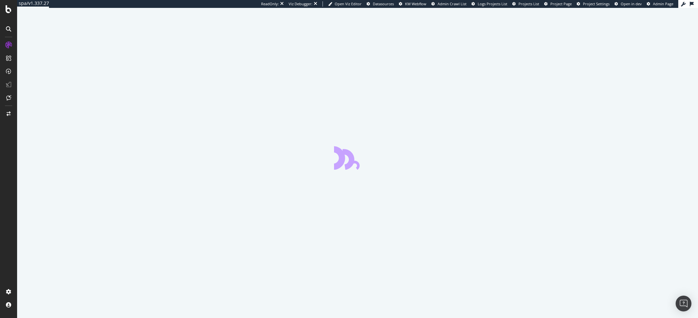 This screenshot has height=318, width=698. I want to click on span: Datasources, so click(383, 4).